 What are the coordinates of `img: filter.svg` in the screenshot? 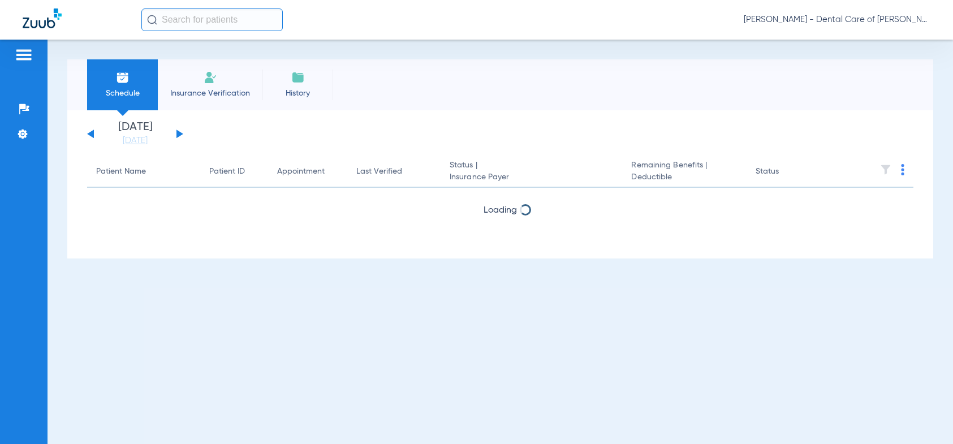 It's located at (886, 170).